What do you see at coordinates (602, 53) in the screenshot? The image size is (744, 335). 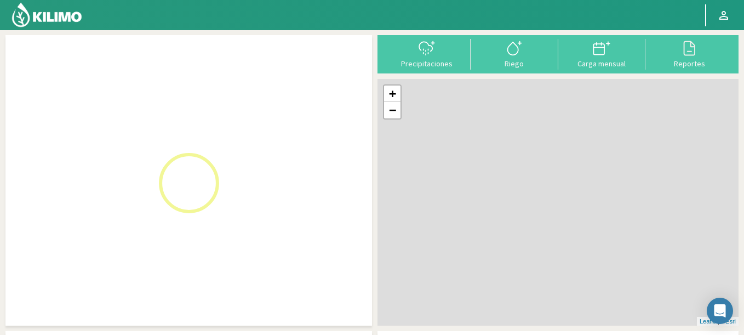 I see `button: Carga mensual` at bounding box center [602, 53].